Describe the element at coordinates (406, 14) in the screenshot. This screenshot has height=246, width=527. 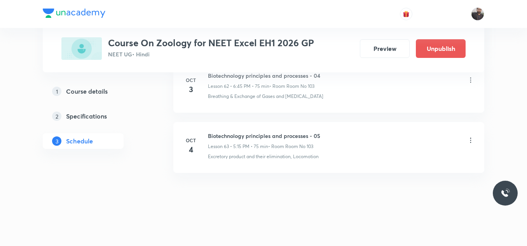
I see `img: avatar` at that location.